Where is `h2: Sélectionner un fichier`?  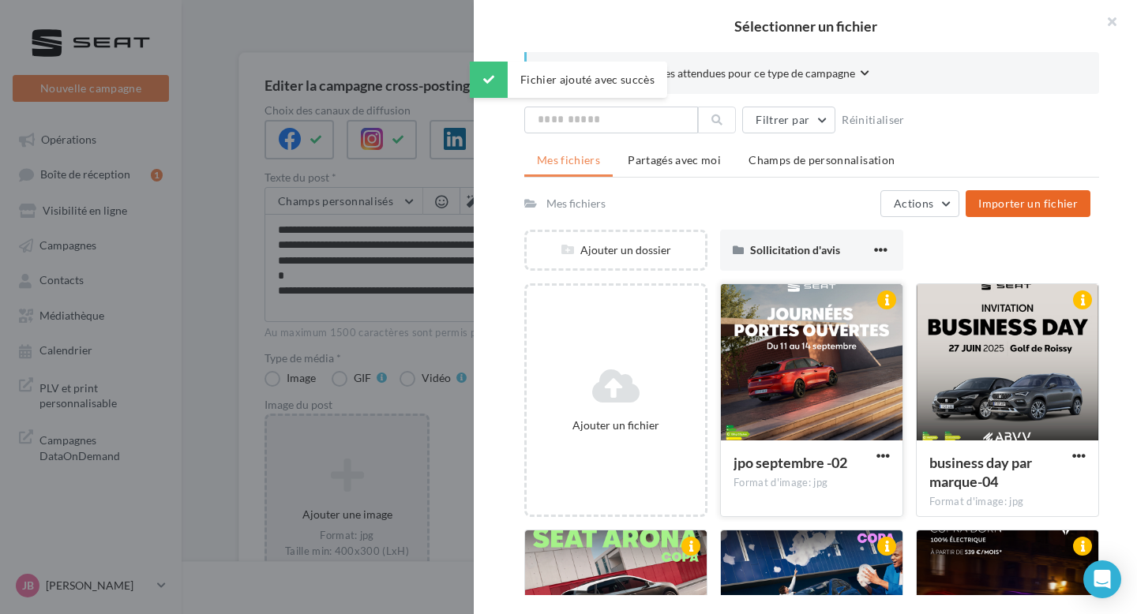
h2: Sélectionner un fichier is located at coordinates (805, 26).